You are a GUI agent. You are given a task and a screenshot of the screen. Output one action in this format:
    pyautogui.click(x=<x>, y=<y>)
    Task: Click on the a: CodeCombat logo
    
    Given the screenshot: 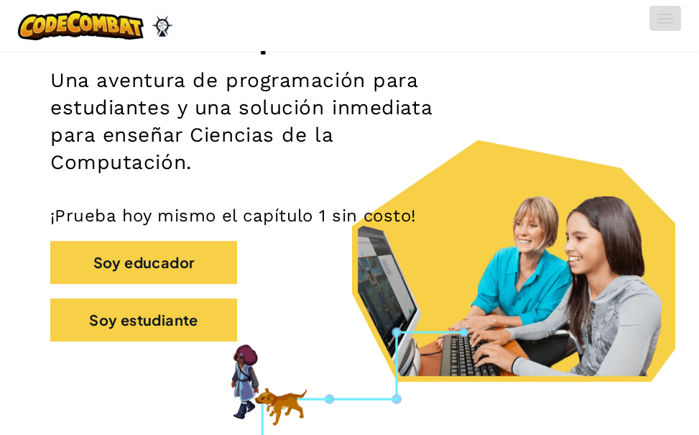 What is the action you would take?
    pyautogui.click(x=81, y=25)
    